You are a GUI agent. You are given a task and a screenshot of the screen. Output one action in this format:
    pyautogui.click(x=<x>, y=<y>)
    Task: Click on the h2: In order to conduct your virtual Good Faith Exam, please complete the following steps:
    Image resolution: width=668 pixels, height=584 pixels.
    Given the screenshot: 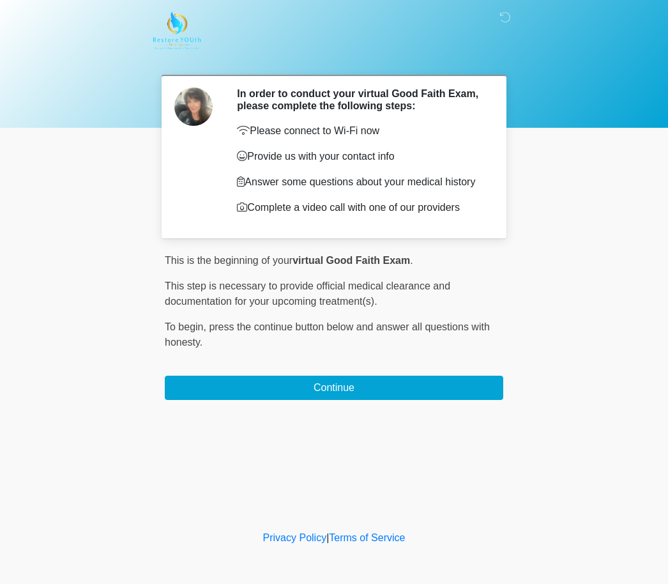 What is the action you would take?
    pyautogui.click(x=360, y=100)
    